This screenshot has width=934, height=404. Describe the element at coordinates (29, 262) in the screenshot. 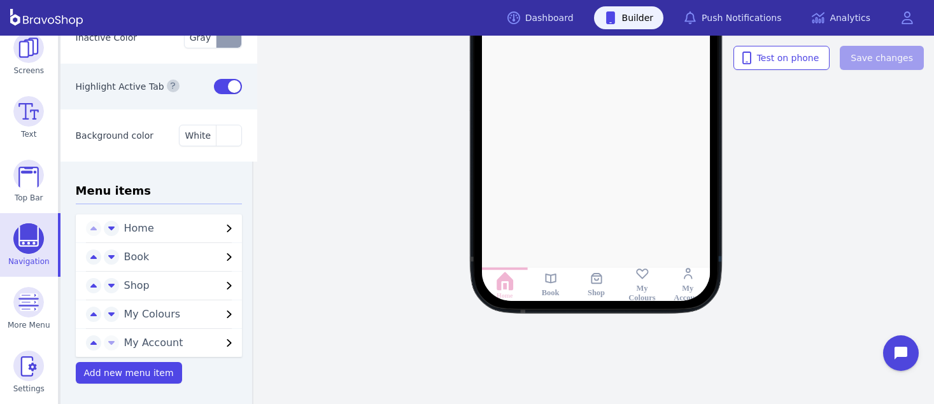

I see `span: Navigation` at that location.